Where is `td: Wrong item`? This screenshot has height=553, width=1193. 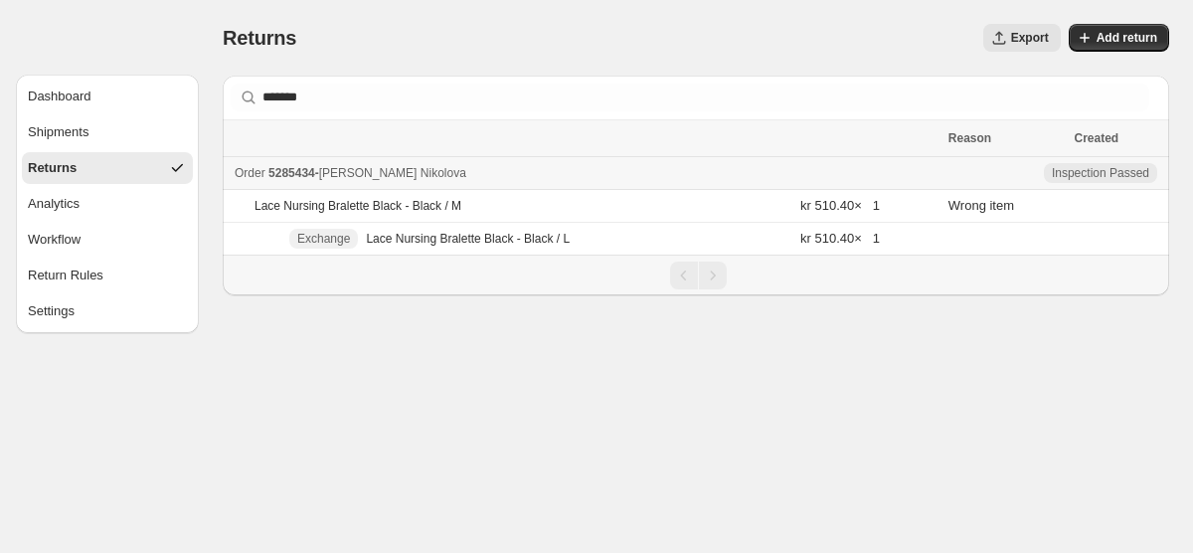 td: Wrong item is located at coordinates (1005, 206).